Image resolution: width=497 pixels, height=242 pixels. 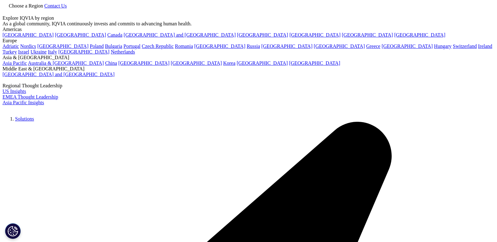 I want to click on a: Asia Pacific Insights, so click(x=23, y=102).